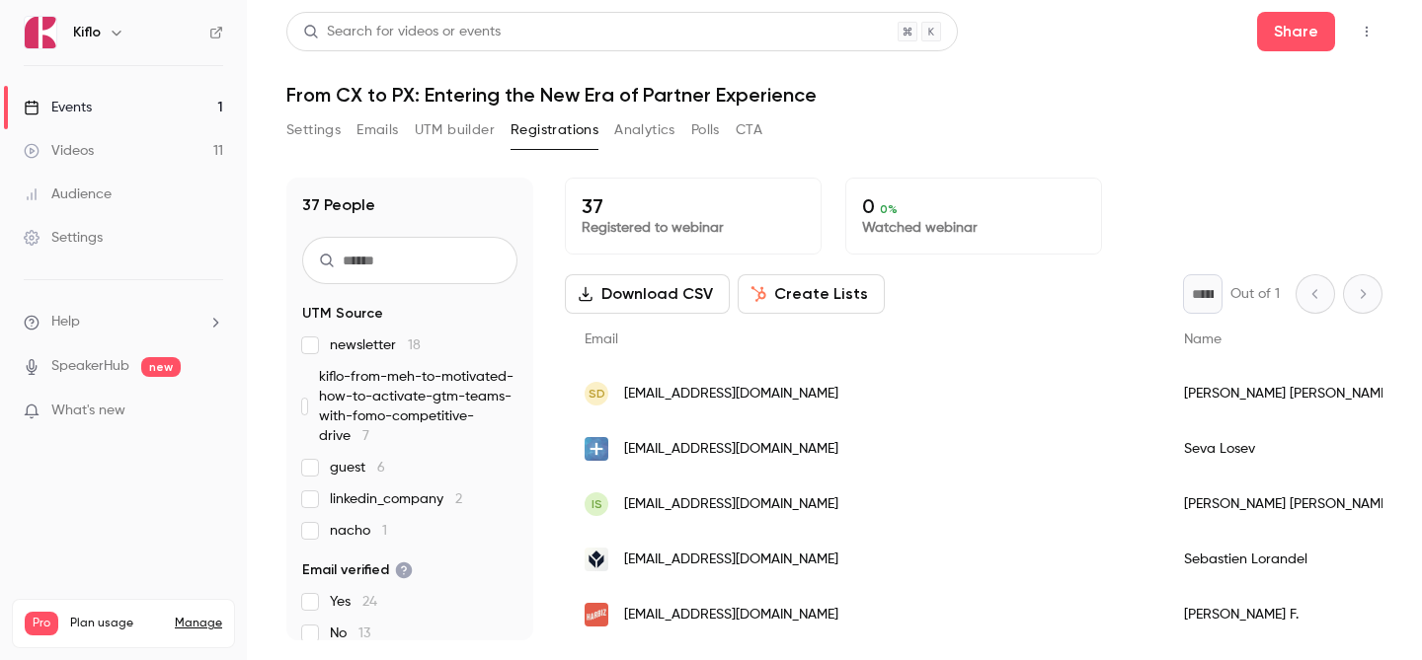 Image resolution: width=1422 pixels, height=660 pixels. I want to click on div: Events, so click(57, 108).